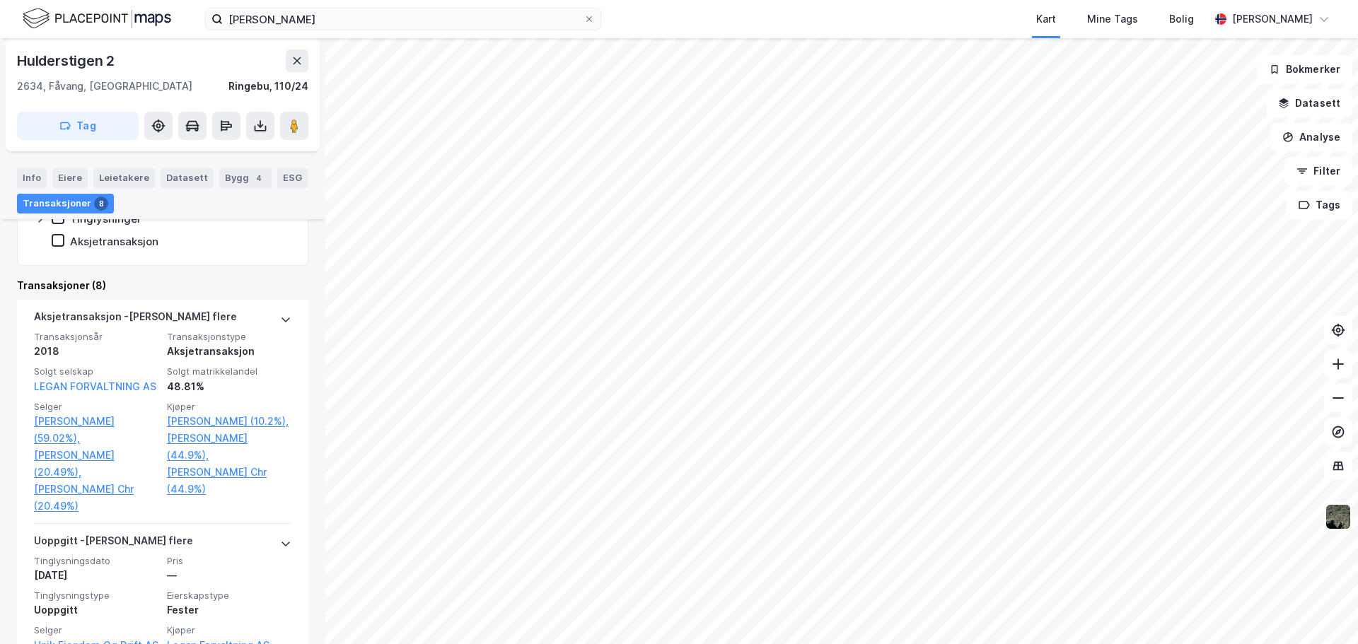 This screenshot has width=1358, height=644. What do you see at coordinates (96, 371) in the screenshot?
I see `span: Solgt selskap` at bounding box center [96, 371].